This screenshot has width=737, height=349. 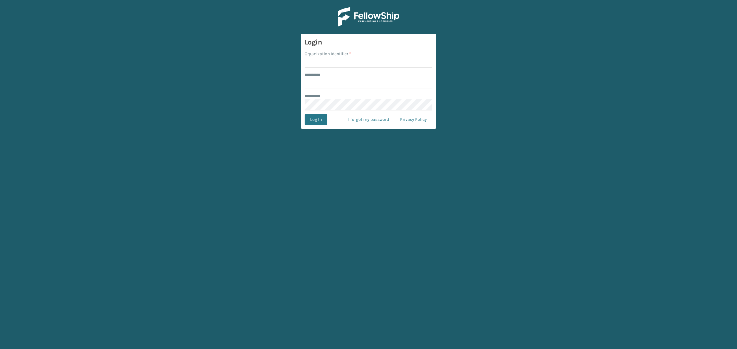 I want to click on label: Organization Identifier, so click(x=328, y=54).